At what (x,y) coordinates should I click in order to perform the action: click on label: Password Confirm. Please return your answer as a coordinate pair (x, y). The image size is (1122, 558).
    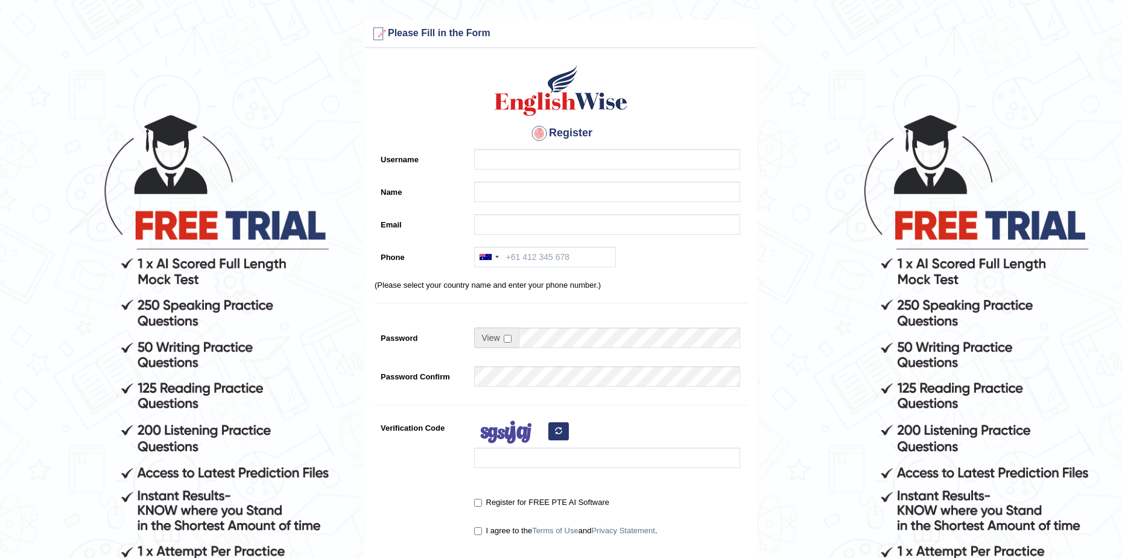
    Looking at the image, I should click on (421, 374).